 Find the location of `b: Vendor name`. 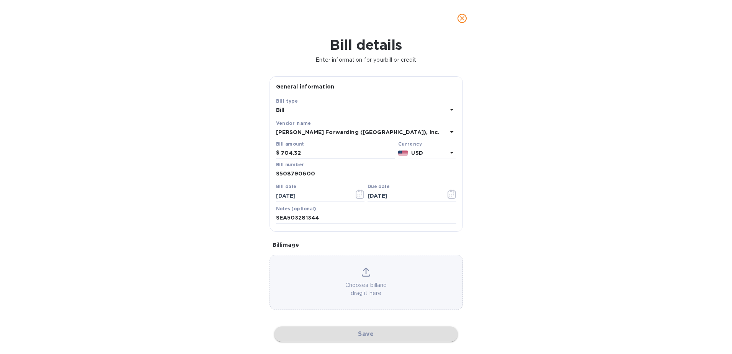

b: Vendor name is located at coordinates (294, 123).